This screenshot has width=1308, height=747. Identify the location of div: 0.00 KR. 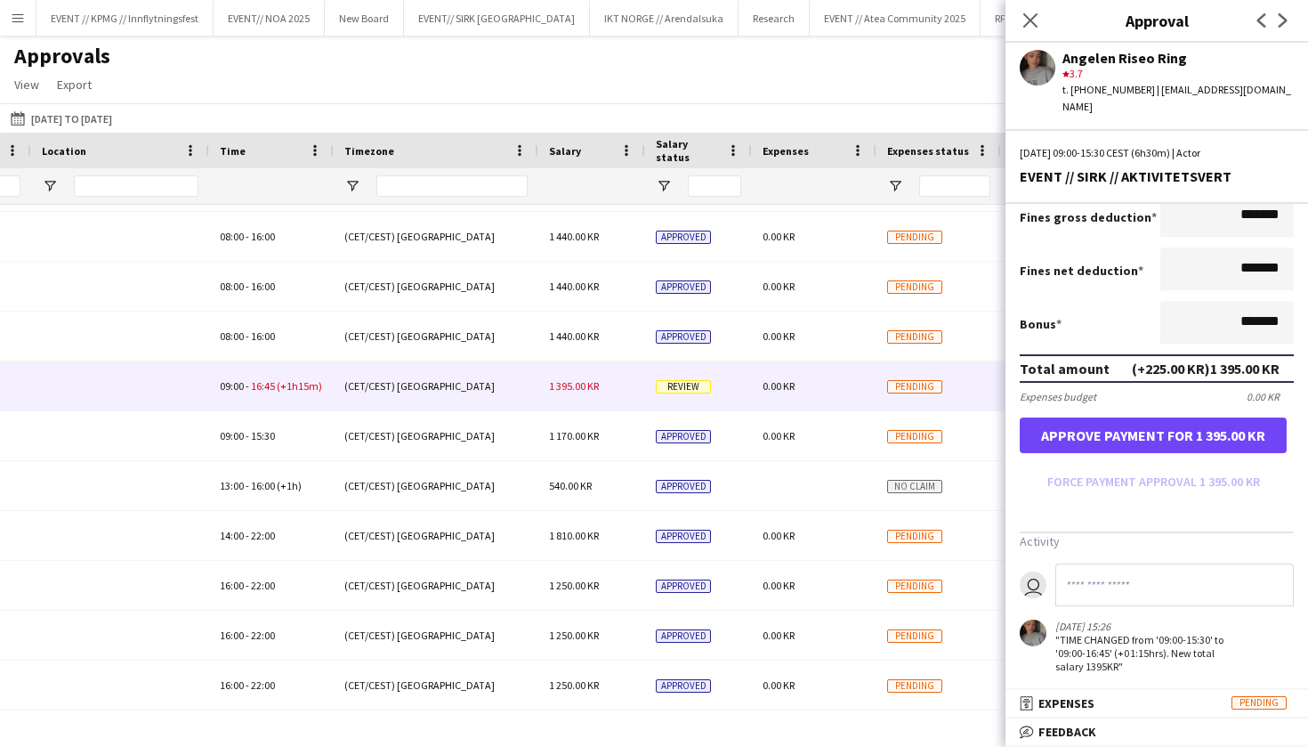
(1270, 396).